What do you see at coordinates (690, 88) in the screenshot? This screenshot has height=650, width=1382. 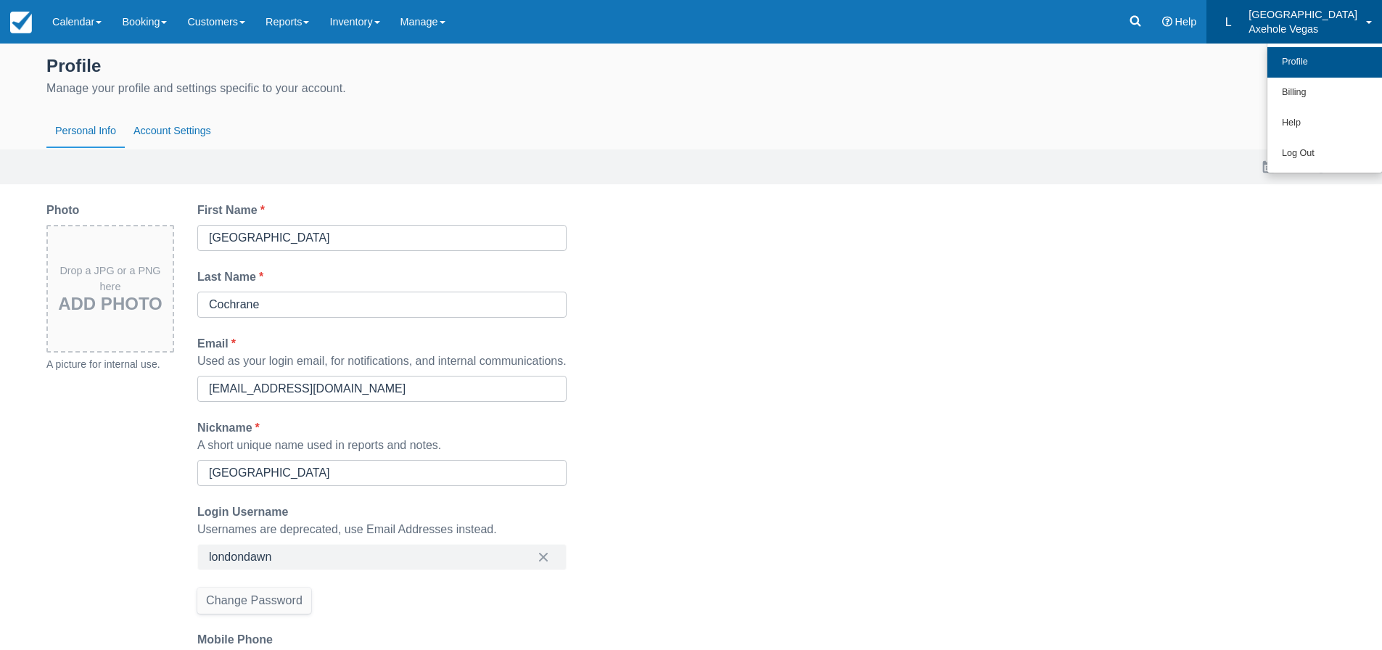 I see `div: Manage your profile and settings specific to your account.` at bounding box center [690, 88].